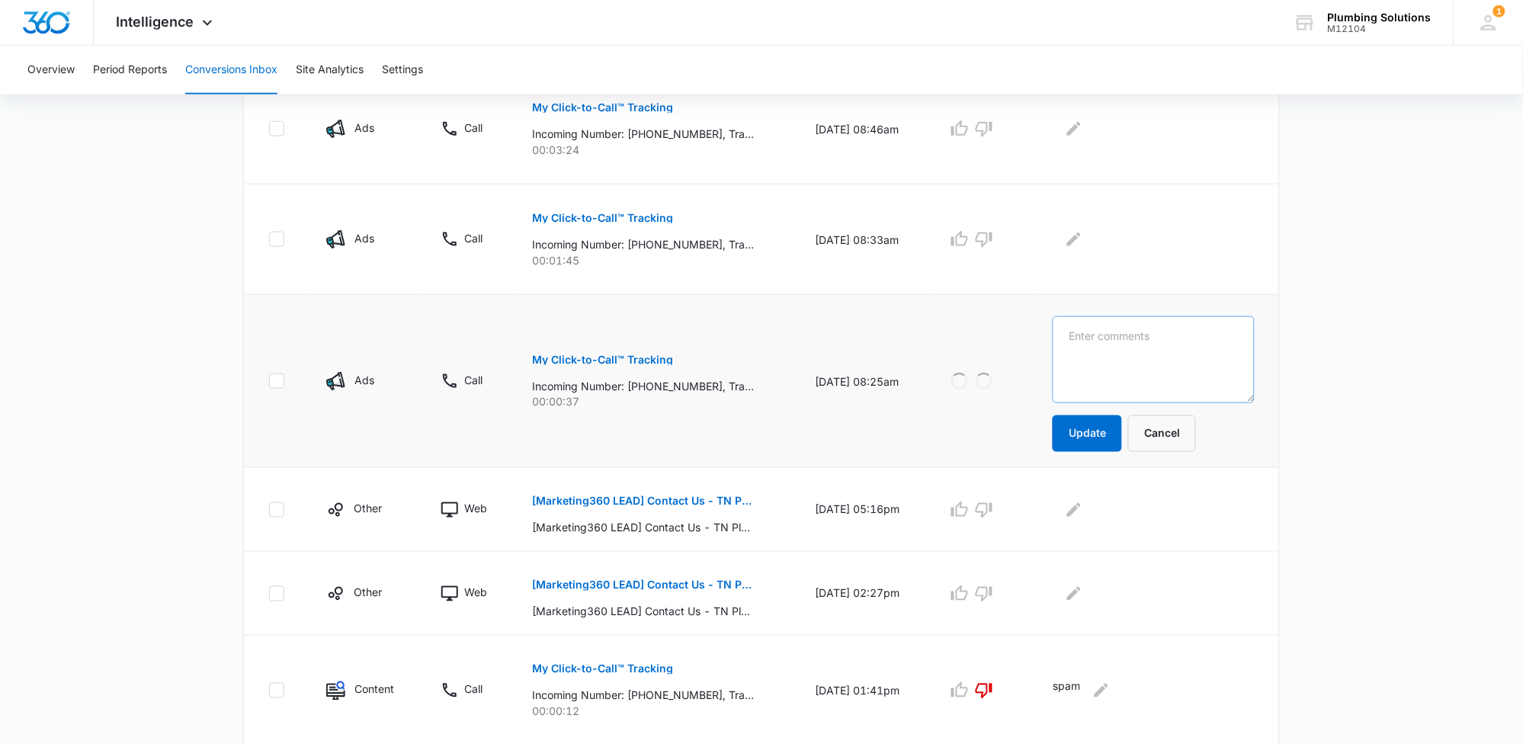 This screenshot has height=744, width=1523. What do you see at coordinates (1499, 11) in the screenshot?
I see `span: 1` at bounding box center [1499, 11].